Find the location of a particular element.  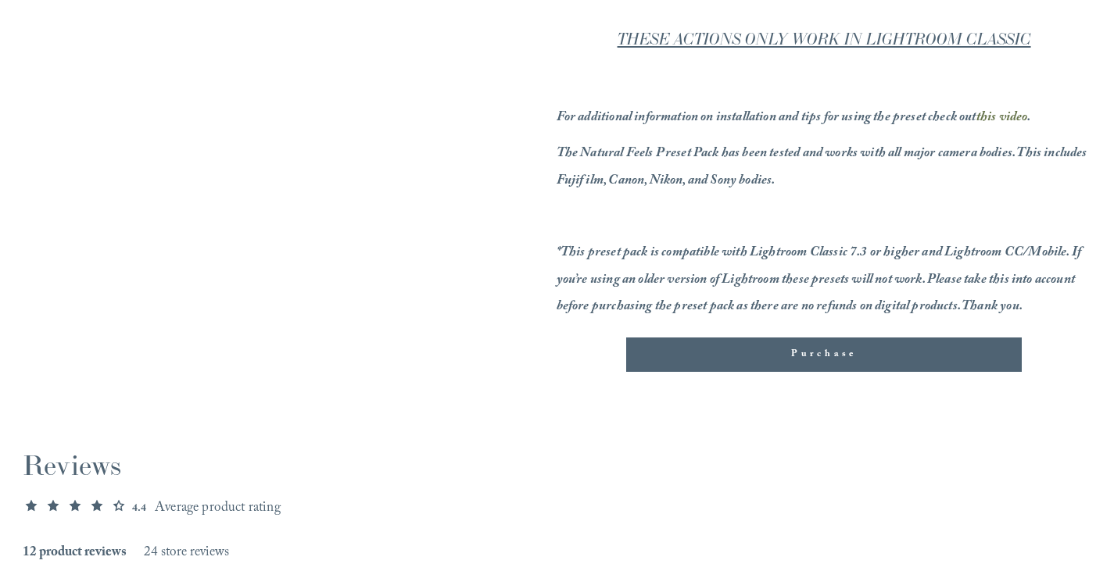

em: *This preset pack is compatible with Lightroom Classic 7.3 or higher and Lightroom CC/Mobile. If ... is located at coordinates (820, 281).